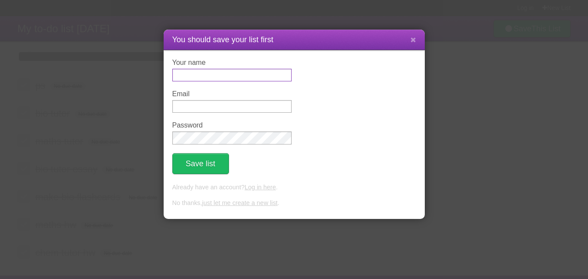 This screenshot has height=279, width=588. What do you see at coordinates (232, 94) in the screenshot?
I see `label: Email` at bounding box center [232, 94].